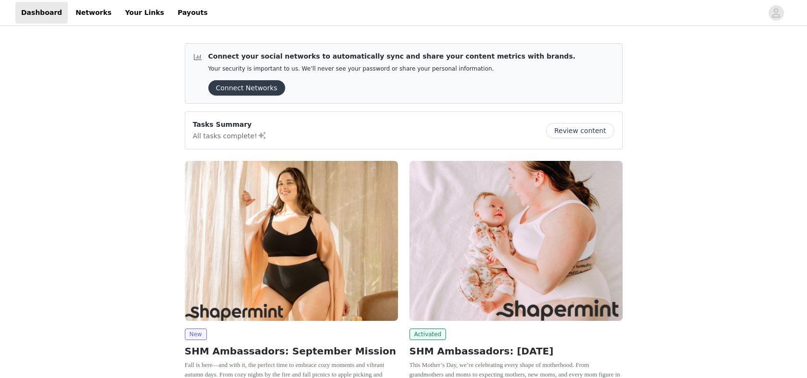  What do you see at coordinates (428, 334) in the screenshot?
I see `span: Activated` at bounding box center [428, 334].